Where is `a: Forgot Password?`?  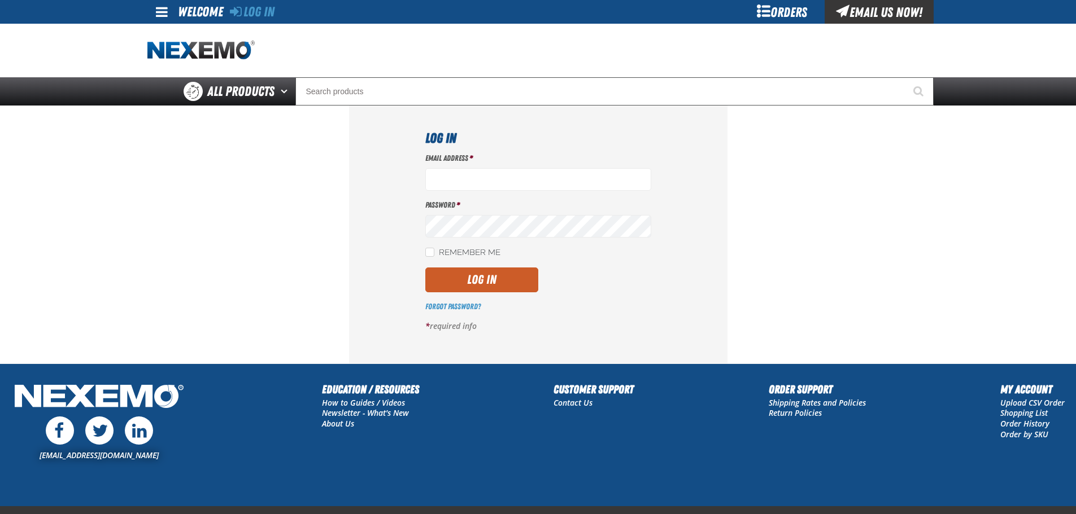 a: Forgot Password? is located at coordinates (453, 307).